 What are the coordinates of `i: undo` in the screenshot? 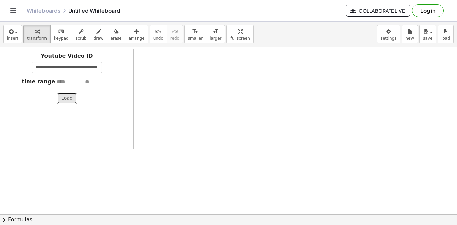 It's located at (158, 31).